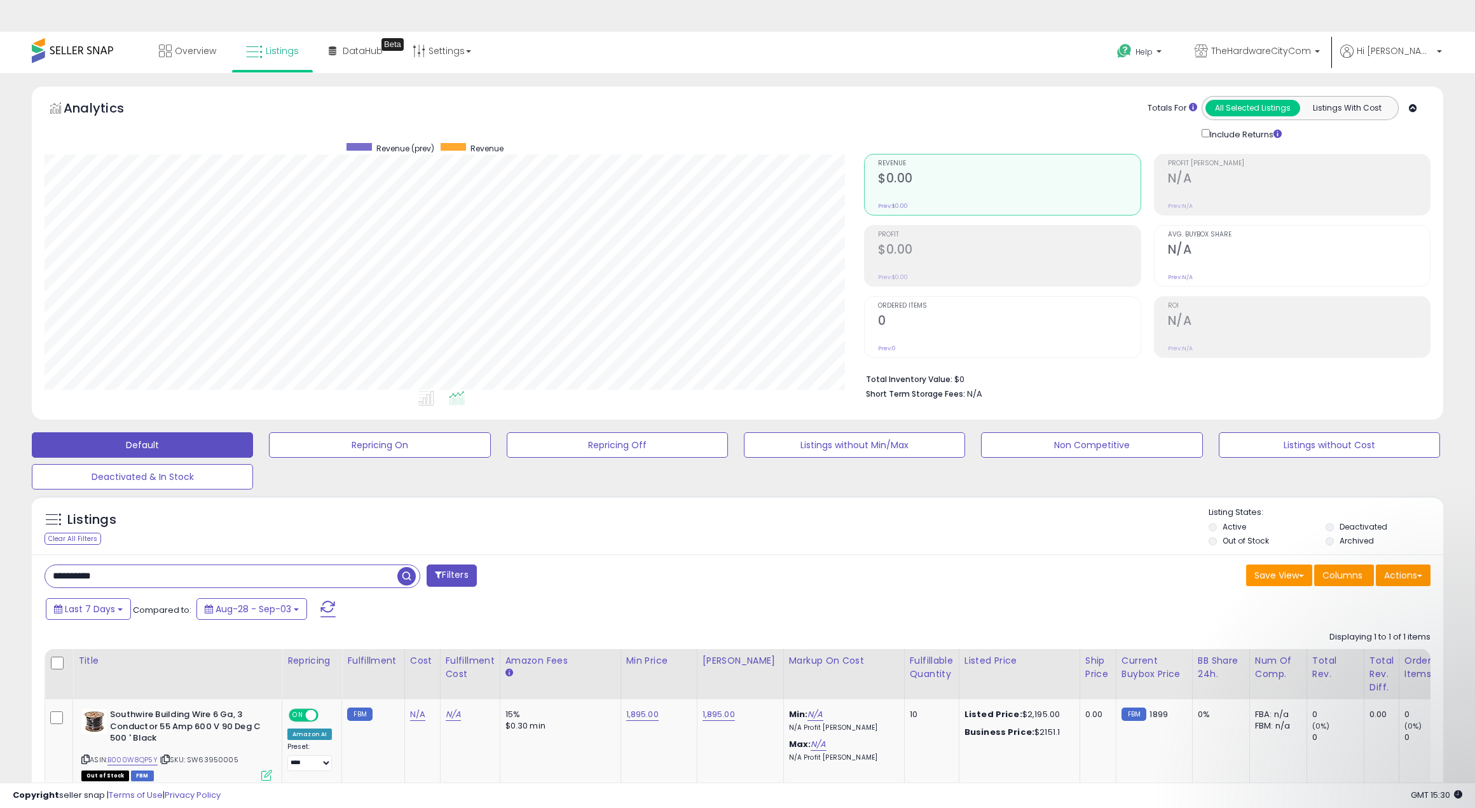 This screenshot has height=808, width=1475. I want to click on button: Listings without Min/Max, so click(855, 445).